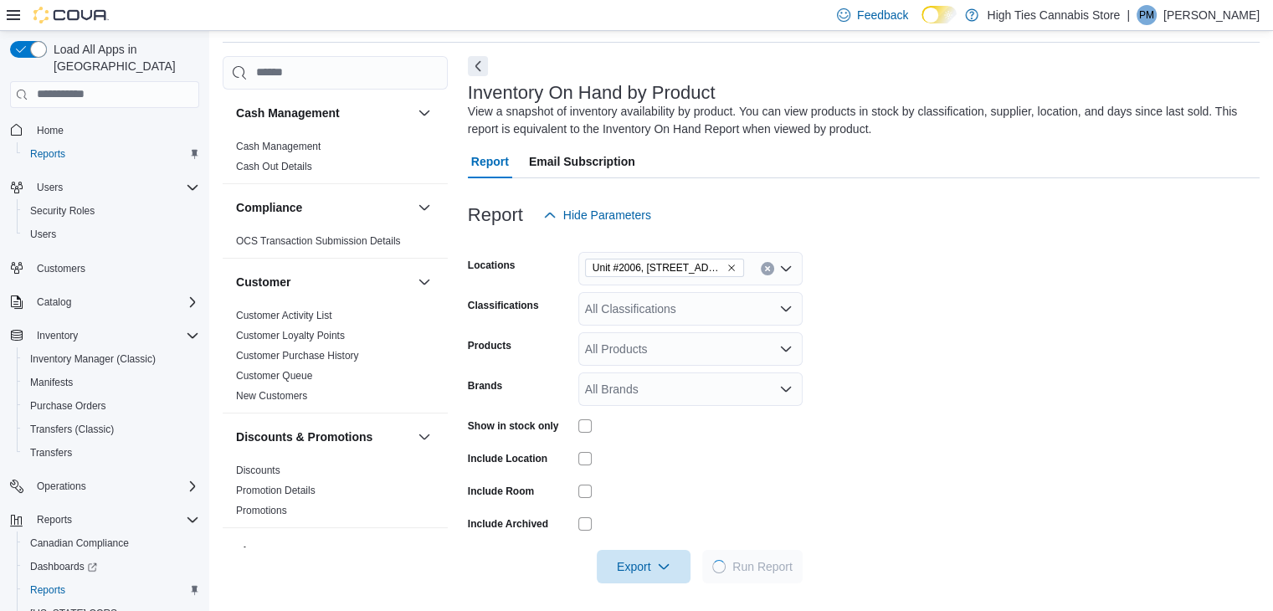 The image size is (1273, 611). What do you see at coordinates (939, 14) in the screenshot?
I see `input: Dark Mode` at bounding box center [939, 14].